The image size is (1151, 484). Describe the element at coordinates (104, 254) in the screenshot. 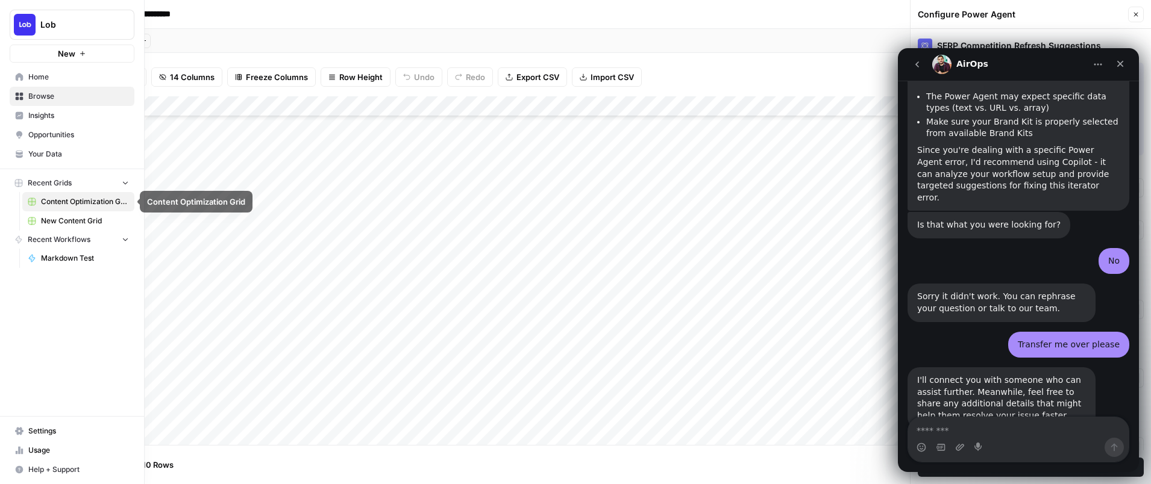

I see `div: Sorry it didn't work. You can rephrase your question or talk to our team.` at that location.